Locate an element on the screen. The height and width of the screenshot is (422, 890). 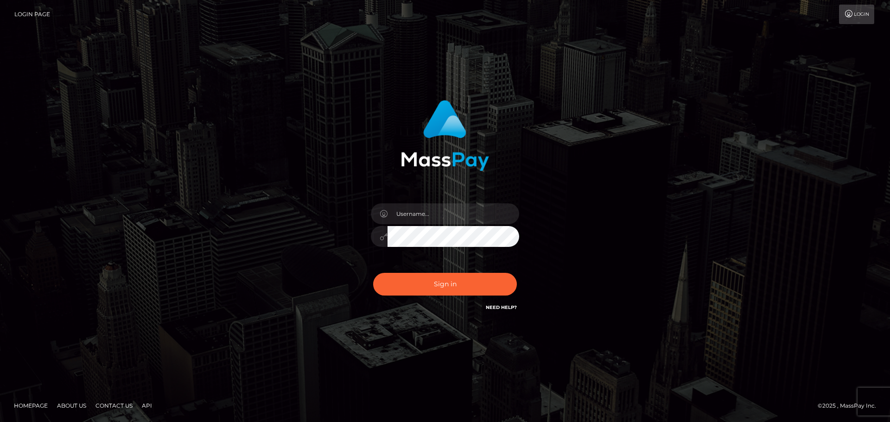
img: MassPay Login is located at coordinates (445, 135).